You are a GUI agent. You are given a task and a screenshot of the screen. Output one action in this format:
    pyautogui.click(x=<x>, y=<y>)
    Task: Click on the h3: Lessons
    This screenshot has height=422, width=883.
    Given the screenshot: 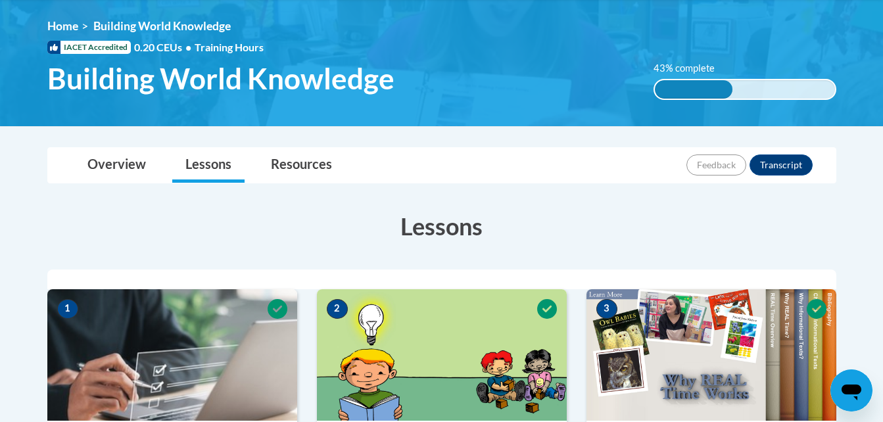 What is the action you would take?
    pyautogui.click(x=442, y=226)
    